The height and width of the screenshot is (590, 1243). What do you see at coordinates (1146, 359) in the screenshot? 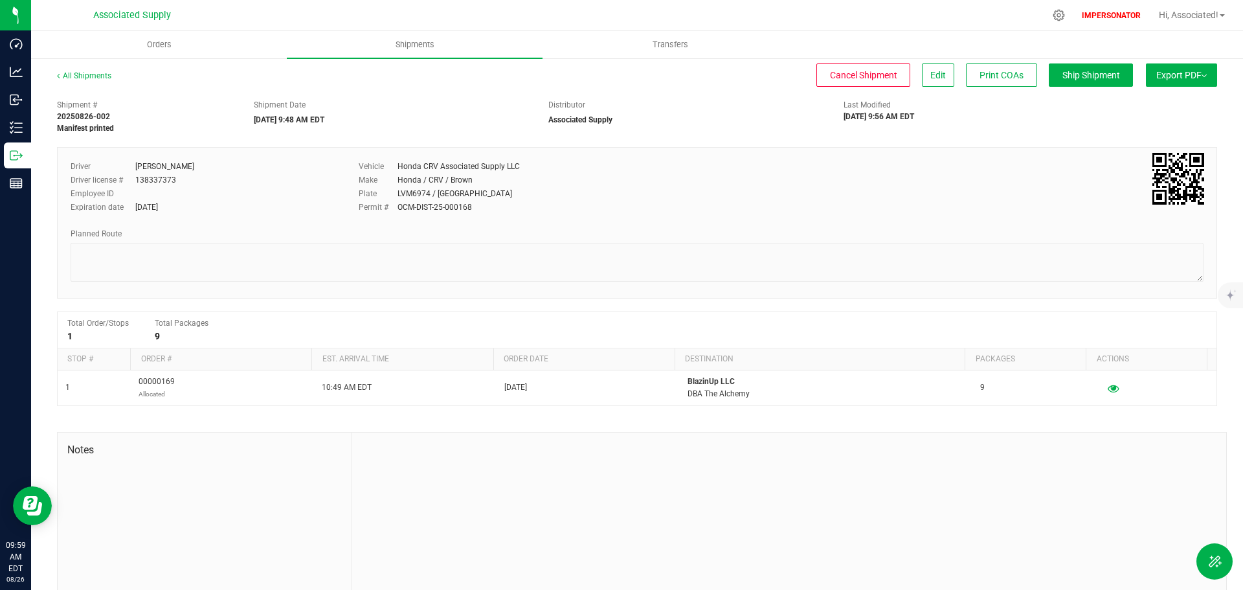
I see `th: Actions` at bounding box center [1146, 359].